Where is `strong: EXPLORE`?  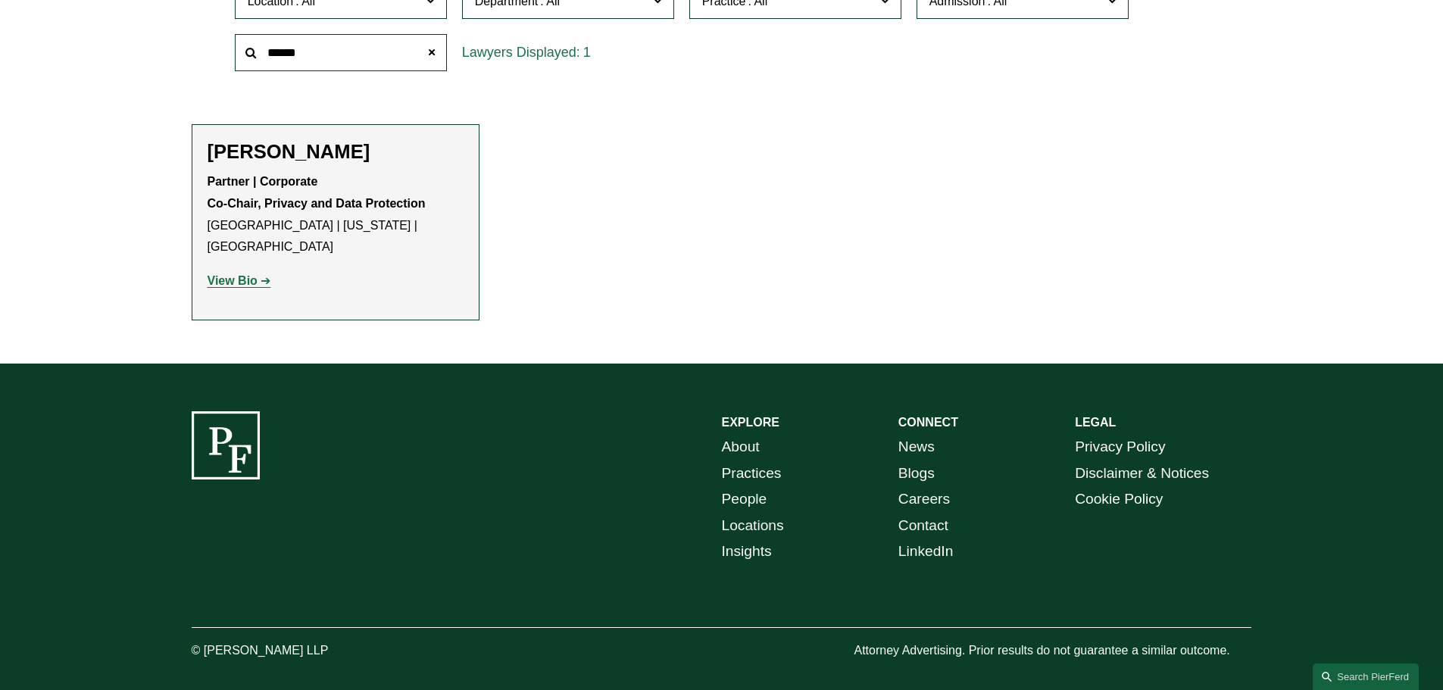
strong: EXPLORE is located at coordinates (751, 422).